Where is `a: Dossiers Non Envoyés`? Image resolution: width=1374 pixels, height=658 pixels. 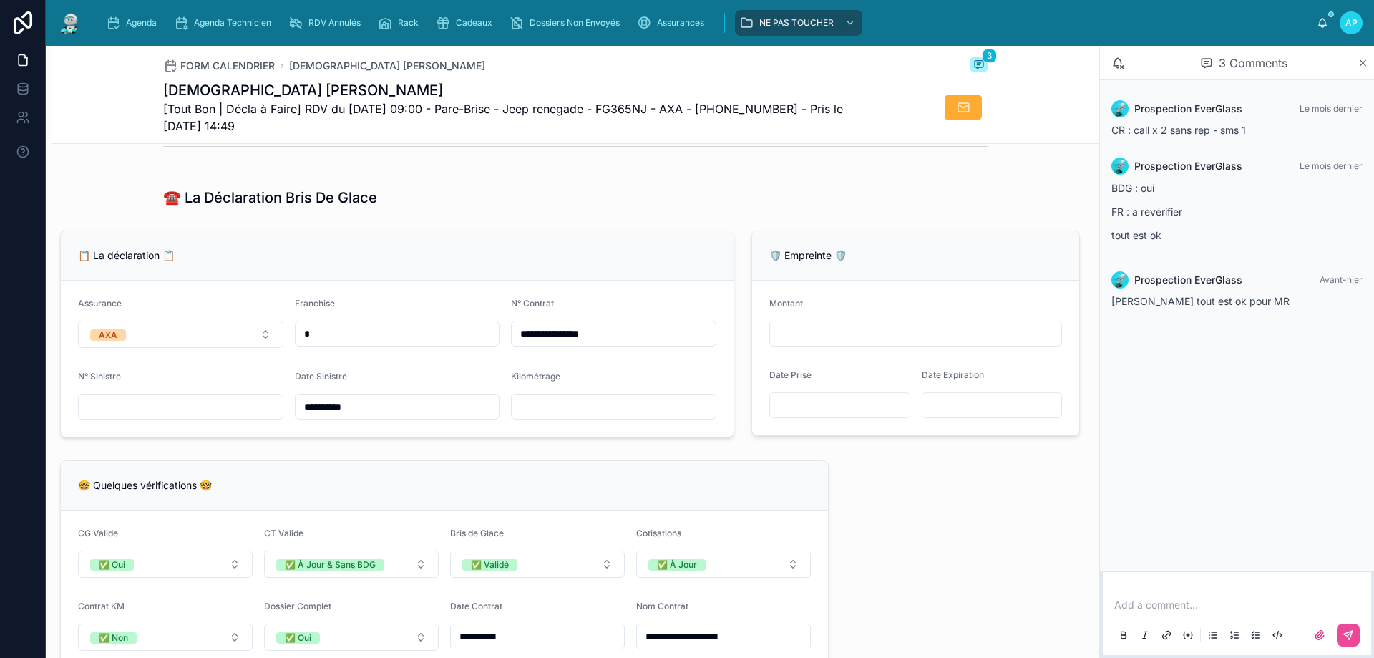 a: Dossiers Non Envoyés is located at coordinates (568, 23).